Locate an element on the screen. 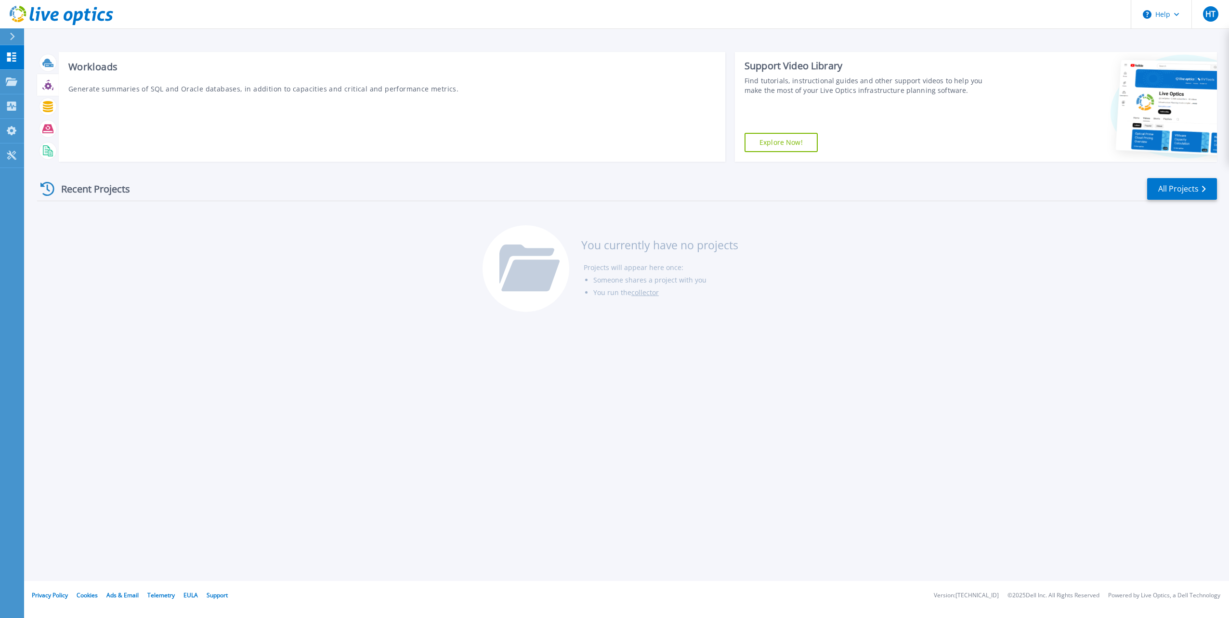 The height and width of the screenshot is (618, 1229). div: Support Video Library is located at coordinates (869, 66).